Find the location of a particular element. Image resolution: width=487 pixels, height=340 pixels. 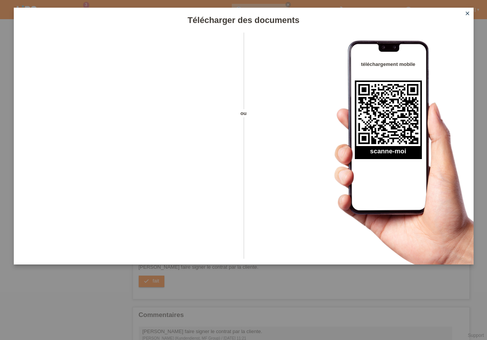

h2: scanne-moi is located at coordinates (388, 153).